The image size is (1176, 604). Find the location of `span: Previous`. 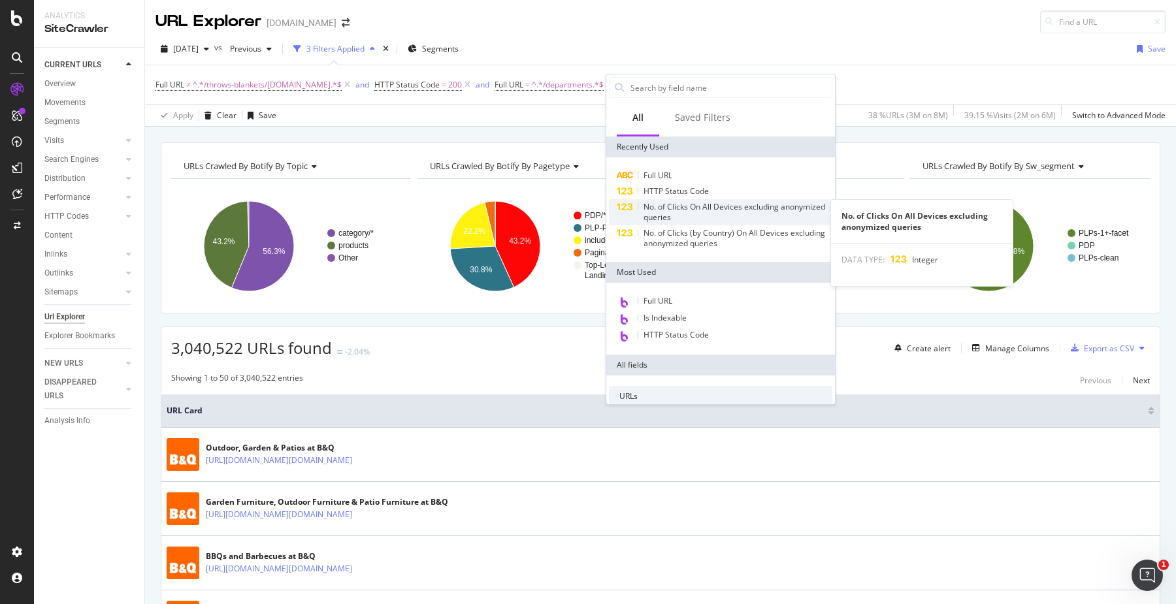

span: Previous is located at coordinates (243, 48).